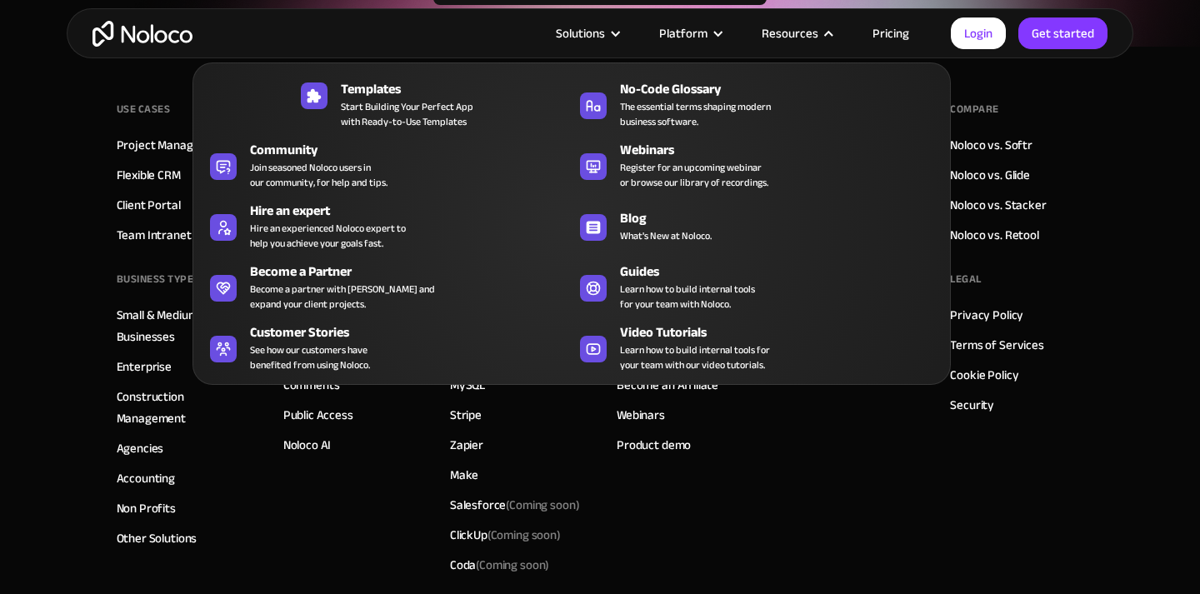 This screenshot has height=594, width=1200. I want to click on div: Blog, so click(784, 218).